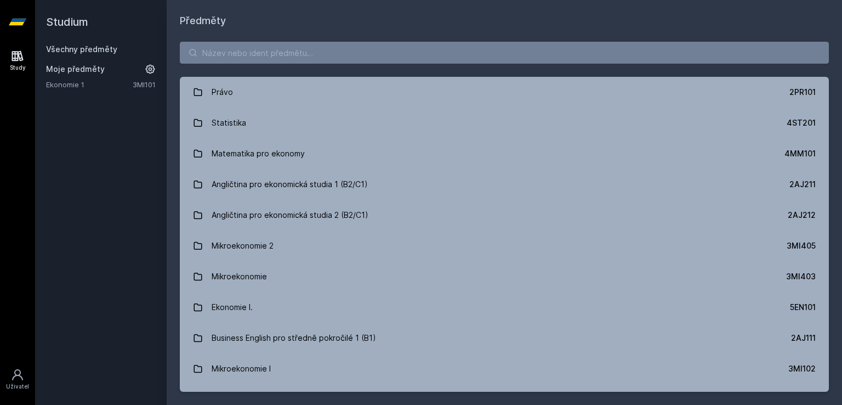  I want to click on a: Ekonomie I. 5EN101, so click(504, 307).